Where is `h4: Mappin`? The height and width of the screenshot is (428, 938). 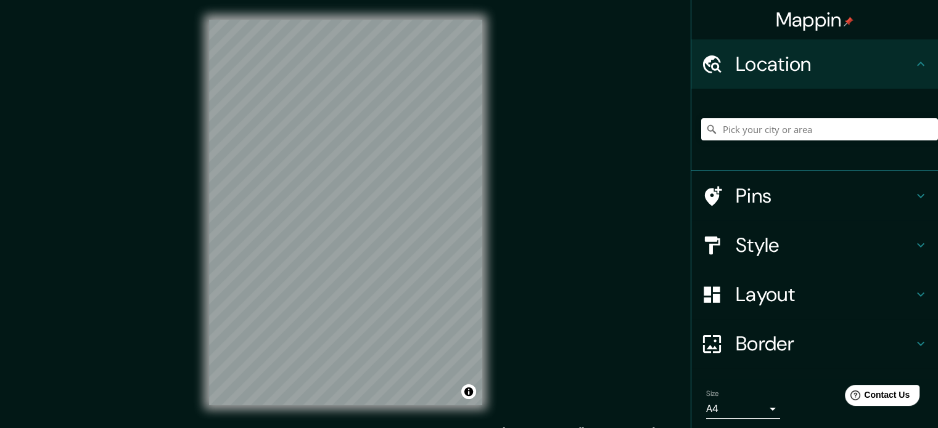
h4: Mappin is located at coordinates (814, 20).